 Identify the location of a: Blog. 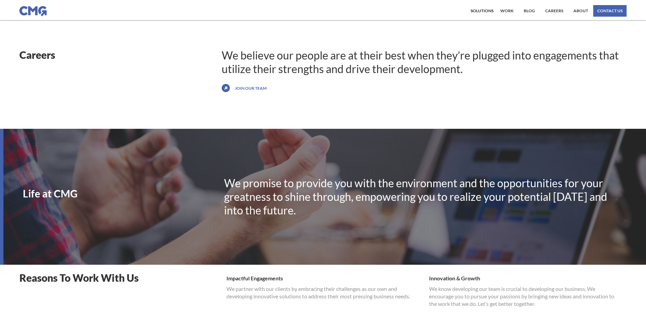
(529, 11).